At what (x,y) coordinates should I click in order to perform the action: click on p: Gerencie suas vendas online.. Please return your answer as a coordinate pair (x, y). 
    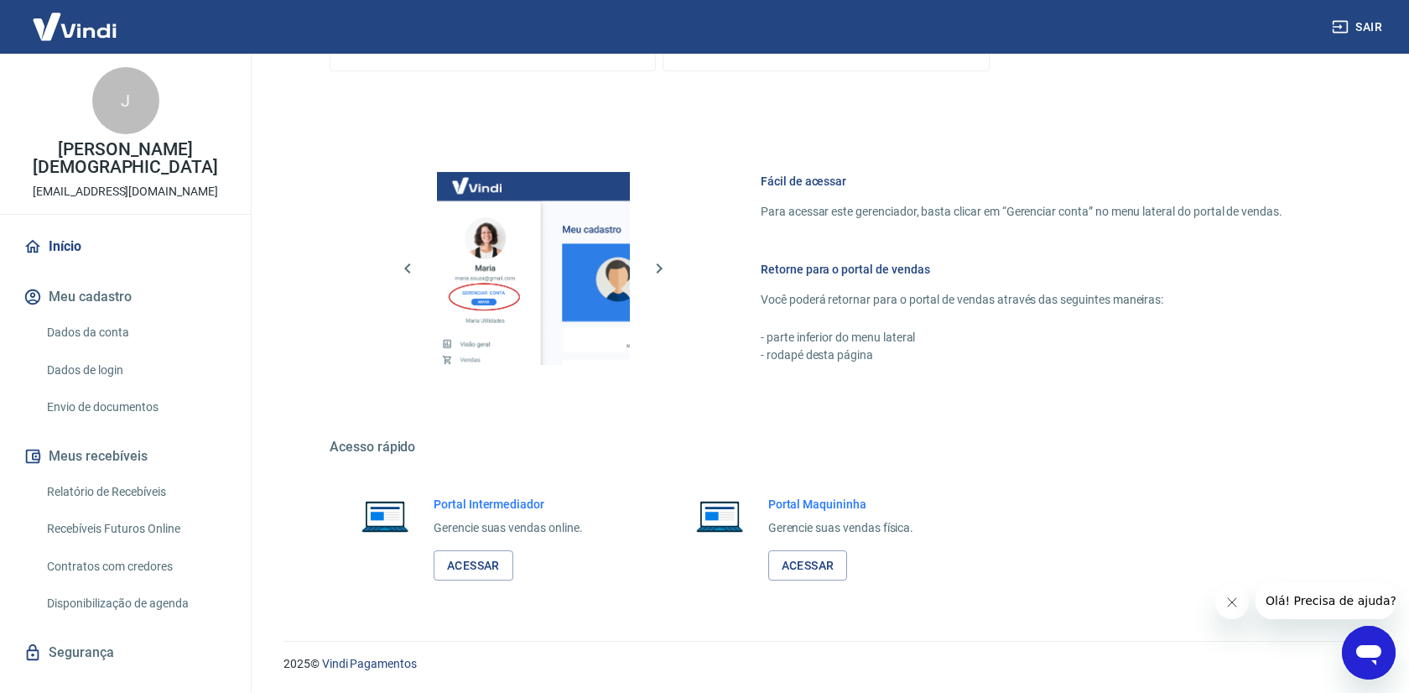
    Looking at the image, I should click on (508, 528).